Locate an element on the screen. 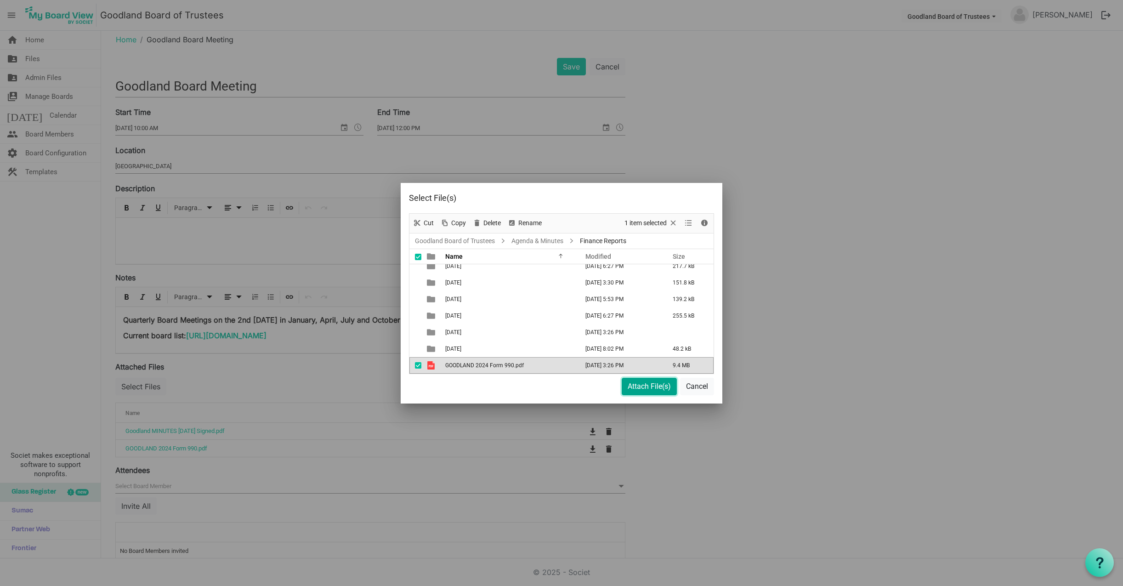 This screenshot has height=586, width=1123. td: July 8th 2022 is template cell column header Name is located at coordinates (509, 316).